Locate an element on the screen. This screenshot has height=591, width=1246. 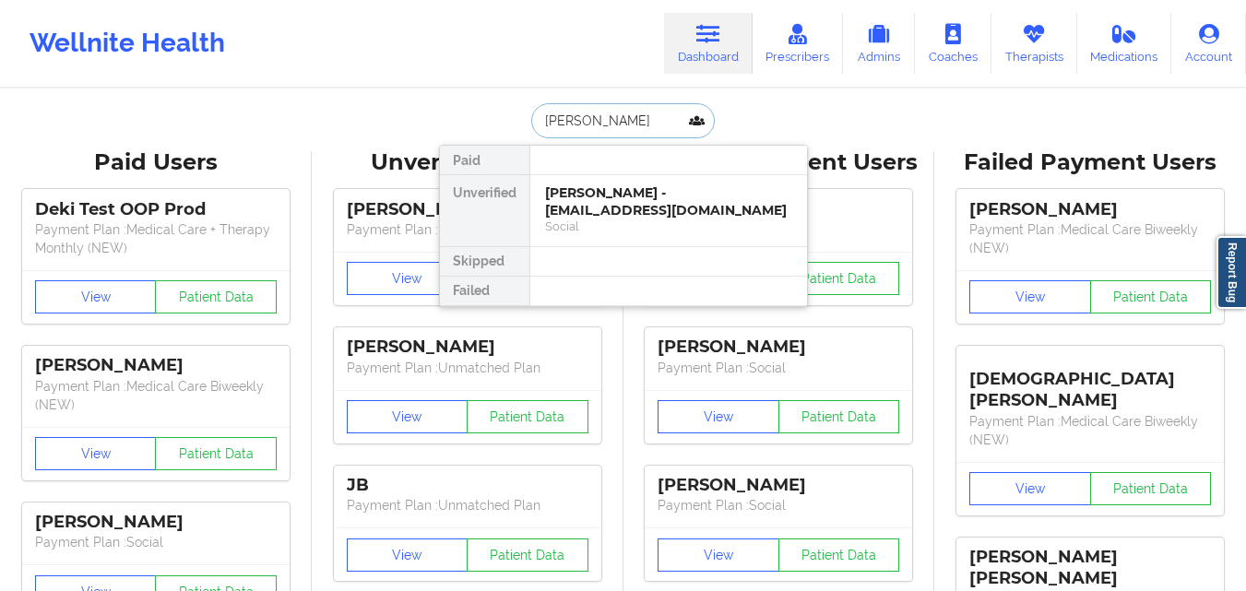
a: Medications is located at coordinates (1124, 43).